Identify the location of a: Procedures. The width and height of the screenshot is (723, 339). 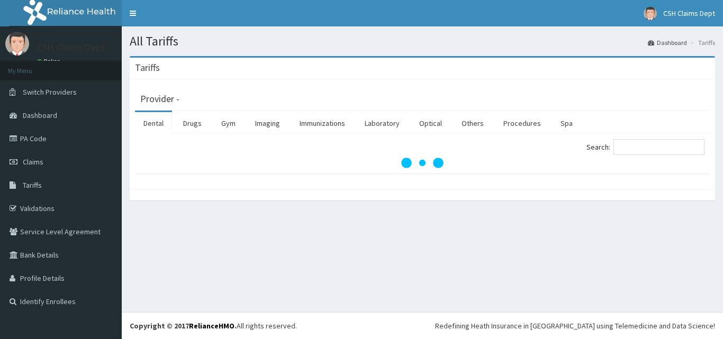
(522, 123).